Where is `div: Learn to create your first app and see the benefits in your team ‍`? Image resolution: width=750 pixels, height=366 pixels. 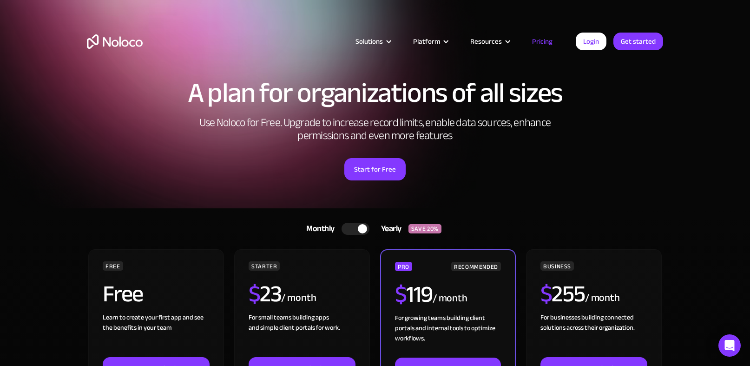 div: Learn to create your first app and see the benefits in your team ‍ is located at coordinates (156, 335).